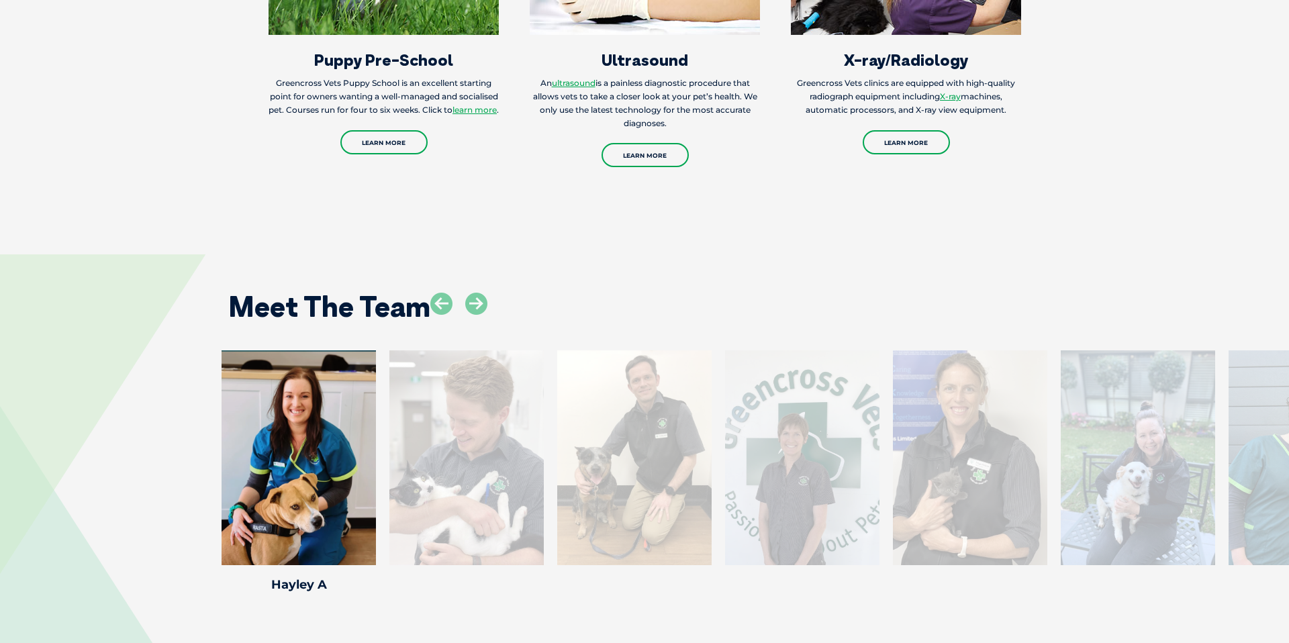 The image size is (1289, 643). I want to click on p: Greencross Vets clinics are equipped with high-quality radiograph equipment including machines, a..., so click(905, 97).